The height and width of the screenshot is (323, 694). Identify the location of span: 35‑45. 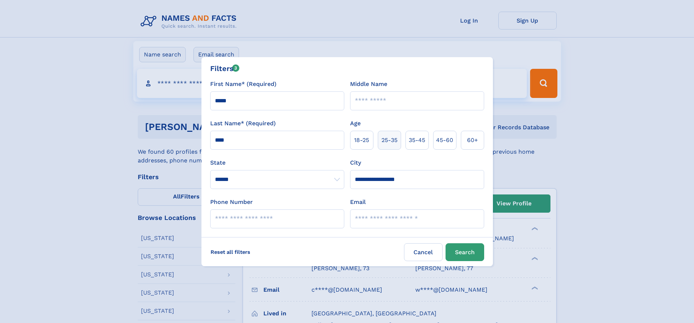
(416, 140).